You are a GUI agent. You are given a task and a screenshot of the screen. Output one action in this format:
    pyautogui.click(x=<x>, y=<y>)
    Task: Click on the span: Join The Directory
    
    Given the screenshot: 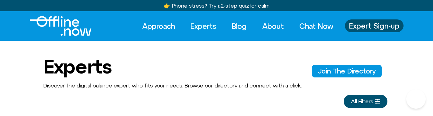 What is the action you would take?
    pyautogui.click(x=346, y=71)
    